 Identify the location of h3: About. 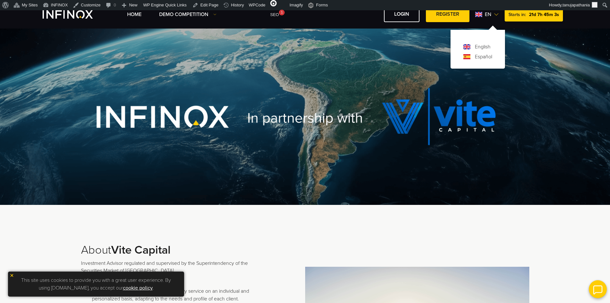
(171, 250).